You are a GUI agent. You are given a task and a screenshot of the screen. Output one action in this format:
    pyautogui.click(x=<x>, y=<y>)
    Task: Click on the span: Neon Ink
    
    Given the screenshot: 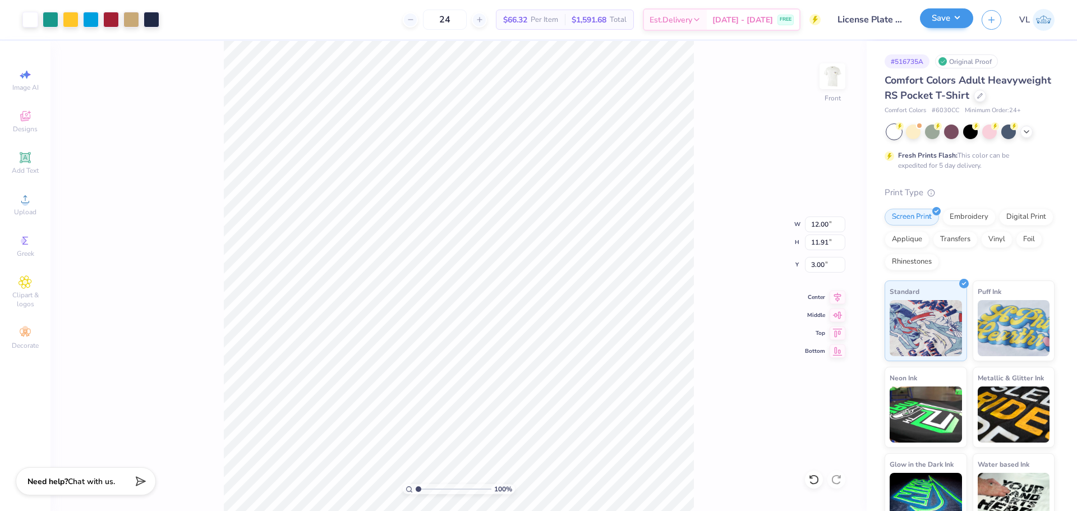 What is the action you would take?
    pyautogui.click(x=903, y=378)
    